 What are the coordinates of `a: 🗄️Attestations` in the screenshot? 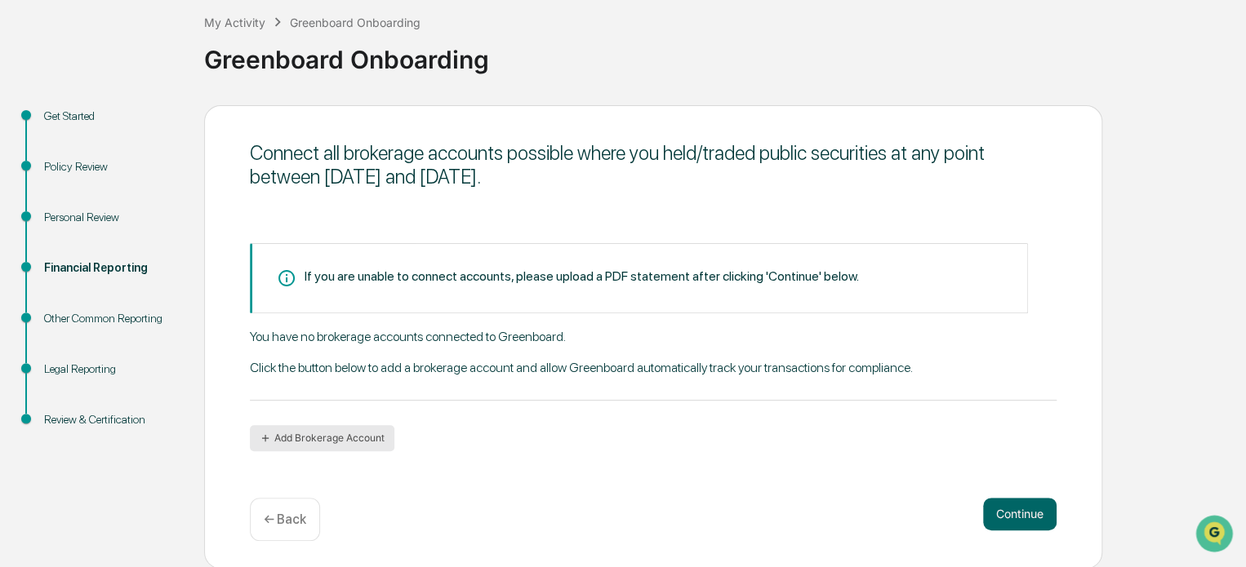 It's located at (160, 214).